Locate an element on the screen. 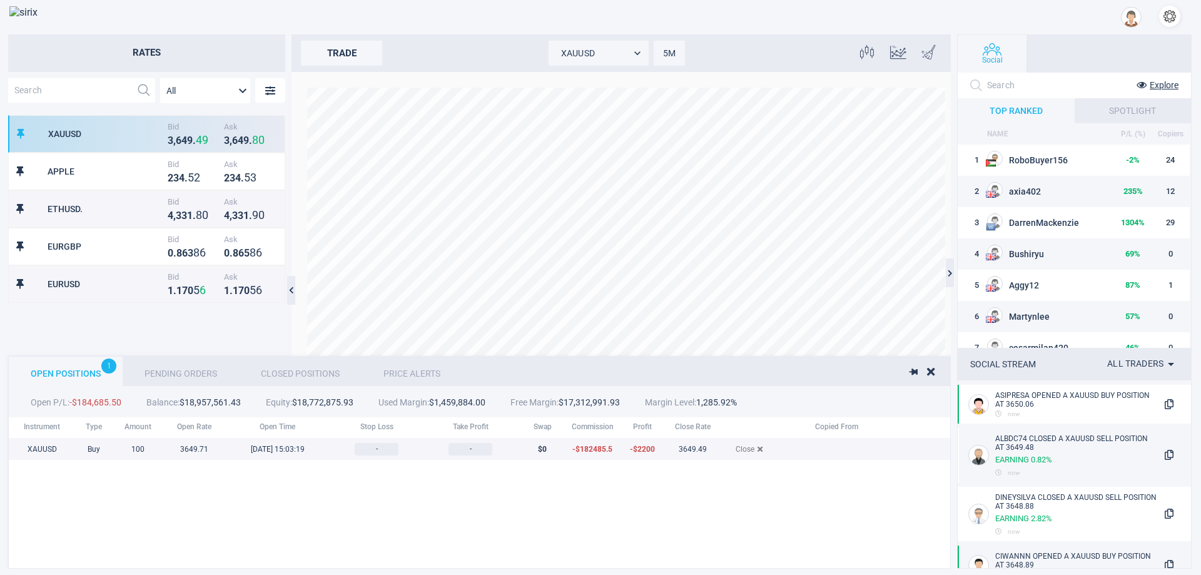 The width and height of the screenshot is (1201, 575). img: PS flag is located at coordinates (991, 163).